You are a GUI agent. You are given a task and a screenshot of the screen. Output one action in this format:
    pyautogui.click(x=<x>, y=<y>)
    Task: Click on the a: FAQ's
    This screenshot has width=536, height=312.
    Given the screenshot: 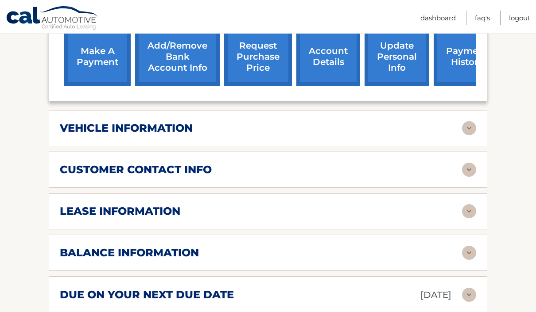 What is the action you would take?
    pyautogui.click(x=482, y=18)
    